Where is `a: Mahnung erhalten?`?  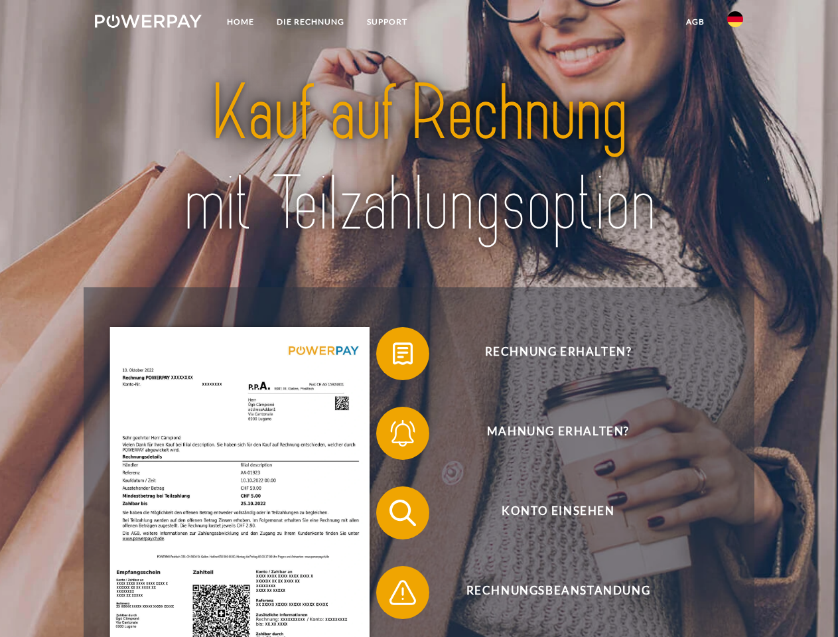 a: Mahnung erhalten? is located at coordinates (549, 433).